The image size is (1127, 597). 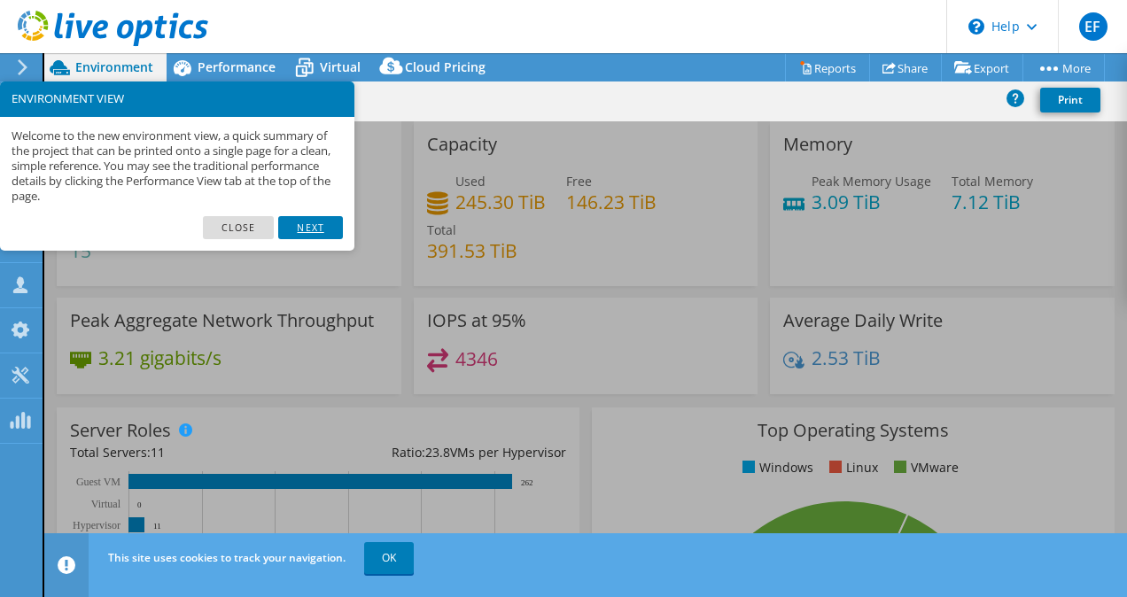 I want to click on span: Environment, so click(x=114, y=66).